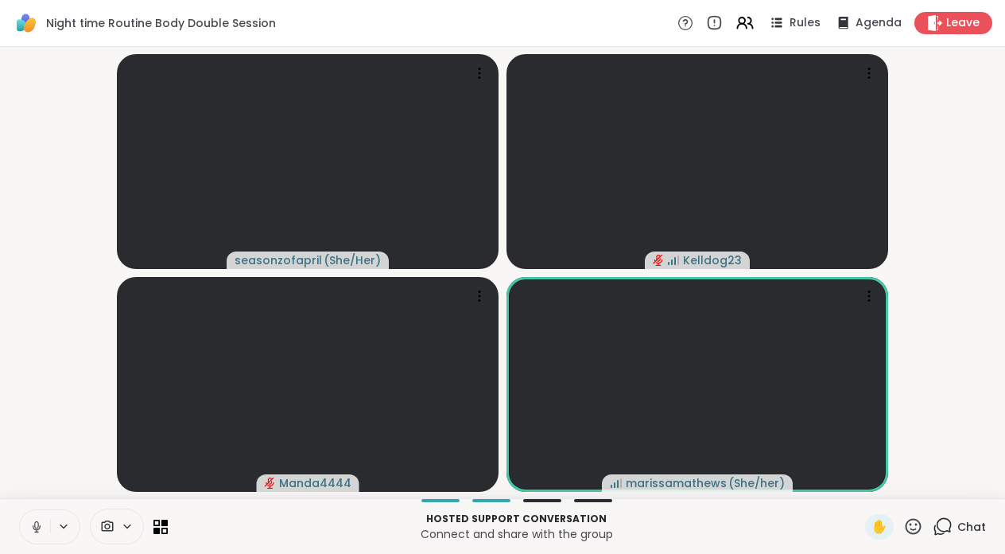  What do you see at coordinates (516, 534) in the screenshot?
I see `p: Connect and share with the group` at bounding box center [516, 534].